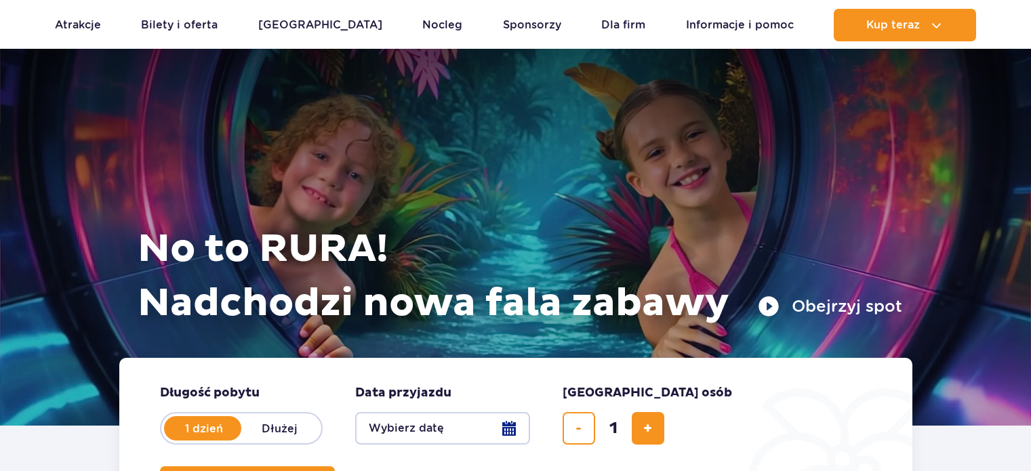 The height and width of the screenshot is (471, 1031). Describe the element at coordinates (740, 25) in the screenshot. I see `a: Informacje i pomoc` at that location.